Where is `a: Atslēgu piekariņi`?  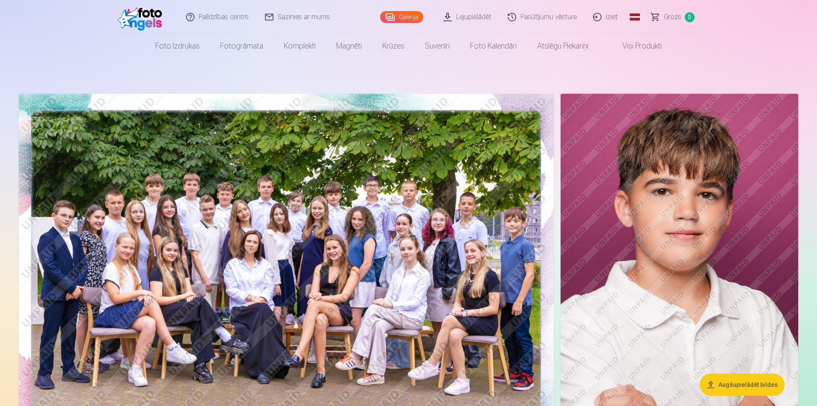 a: Atslēgu piekariņi is located at coordinates (563, 46).